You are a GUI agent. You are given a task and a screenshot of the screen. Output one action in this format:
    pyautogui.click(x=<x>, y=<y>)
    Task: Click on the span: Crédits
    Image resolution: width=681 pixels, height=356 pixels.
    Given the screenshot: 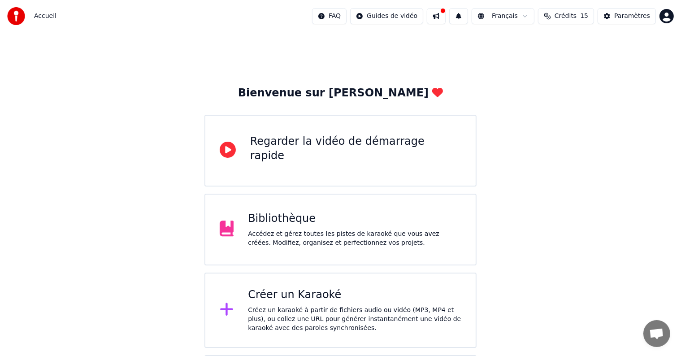 What is the action you would take?
    pyautogui.click(x=565, y=16)
    